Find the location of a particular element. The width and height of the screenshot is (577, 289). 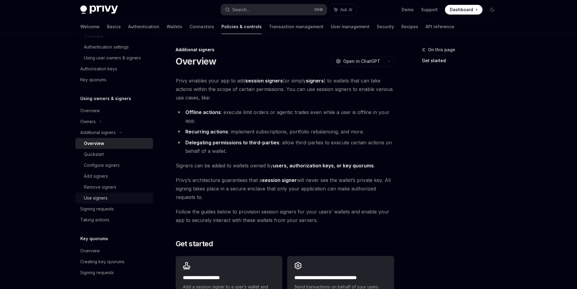

button: Ask AI is located at coordinates (343, 10).